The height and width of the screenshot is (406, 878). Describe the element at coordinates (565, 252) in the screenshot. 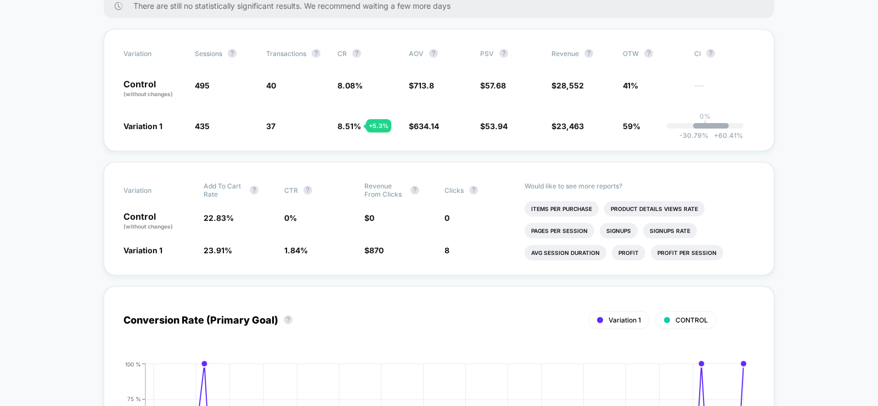

I see `li: Avg Session Duration` at that location.